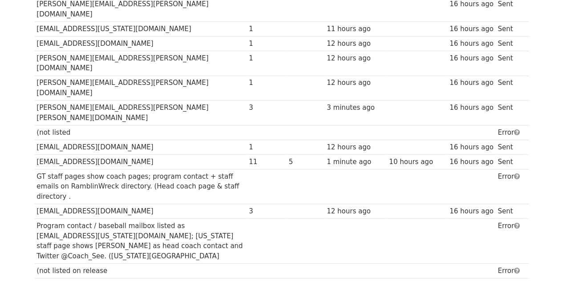  I want to click on div: 1 minute ago, so click(355, 162).